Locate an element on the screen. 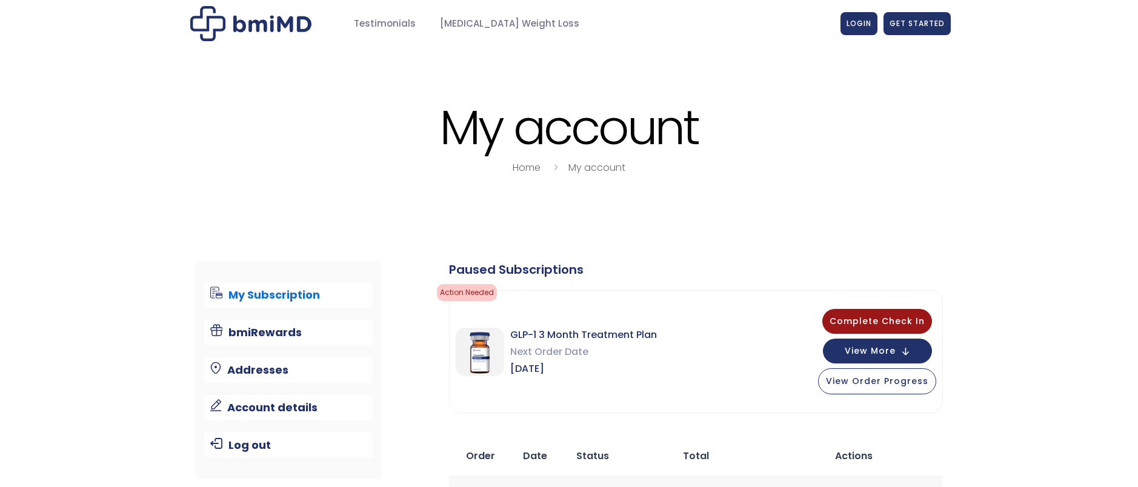  a: Addresses is located at coordinates (289, 370).